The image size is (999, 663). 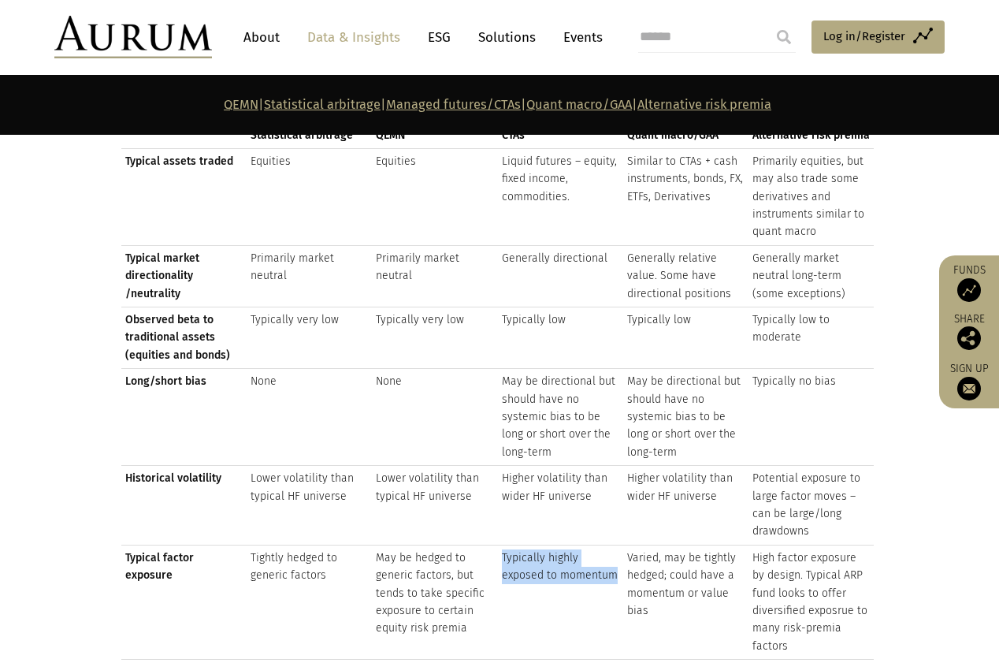 What do you see at coordinates (686, 136) in the screenshot?
I see `span: Quant macro/GAA` at bounding box center [686, 136].